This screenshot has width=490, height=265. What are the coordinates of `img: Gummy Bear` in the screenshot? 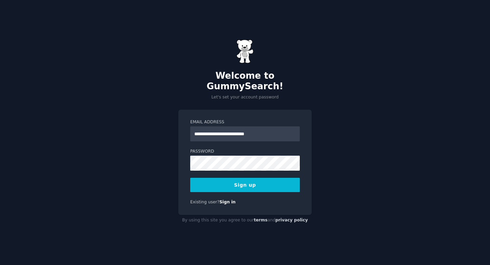 It's located at (245, 51).